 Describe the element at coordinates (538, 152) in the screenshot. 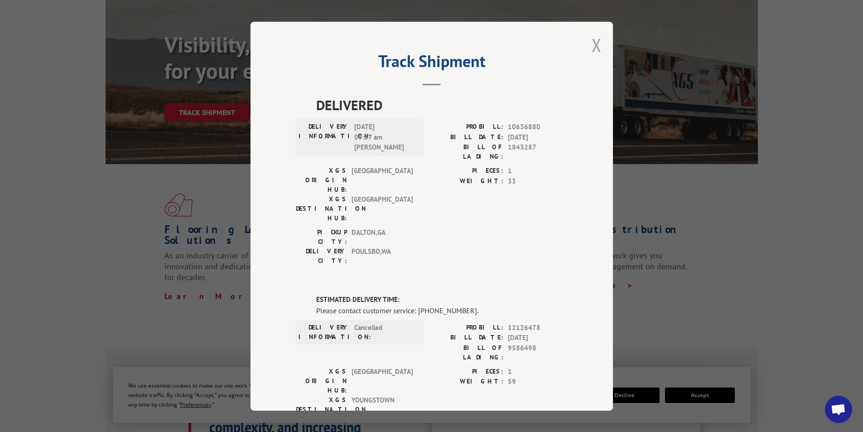

I see `span: 1843287` at that location.